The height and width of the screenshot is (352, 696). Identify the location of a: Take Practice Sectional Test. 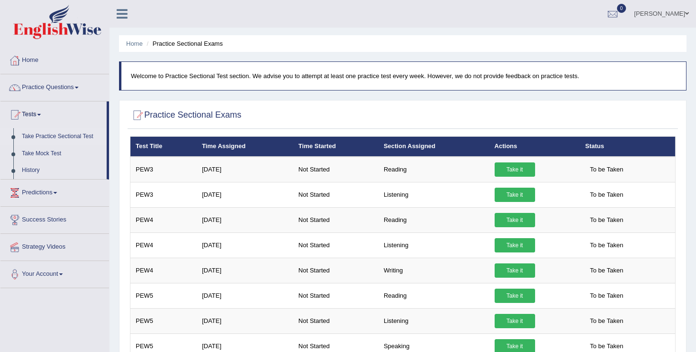
(62, 137).